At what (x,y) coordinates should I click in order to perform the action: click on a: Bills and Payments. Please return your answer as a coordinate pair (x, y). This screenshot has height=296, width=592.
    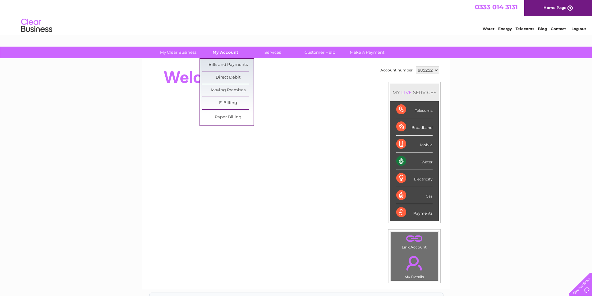
    Looking at the image, I should click on (228, 65).